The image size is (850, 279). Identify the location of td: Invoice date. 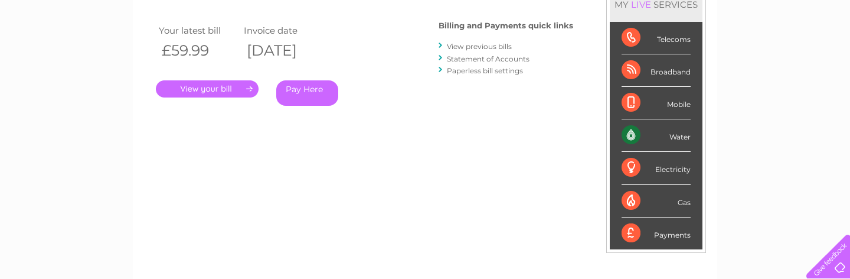
(283, 30).